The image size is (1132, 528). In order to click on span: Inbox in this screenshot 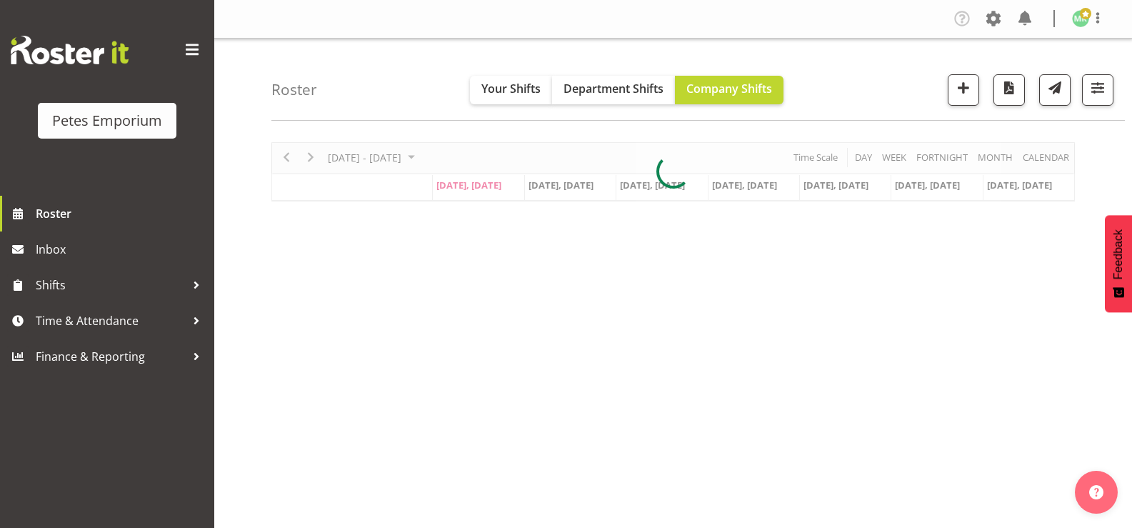, I will do `click(121, 249)`.